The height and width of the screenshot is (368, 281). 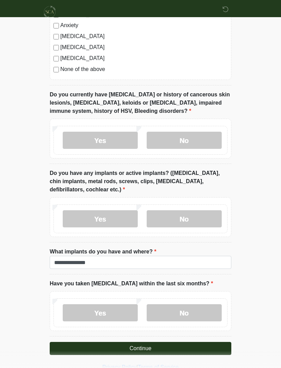 I want to click on label: None of the above, so click(x=144, y=69).